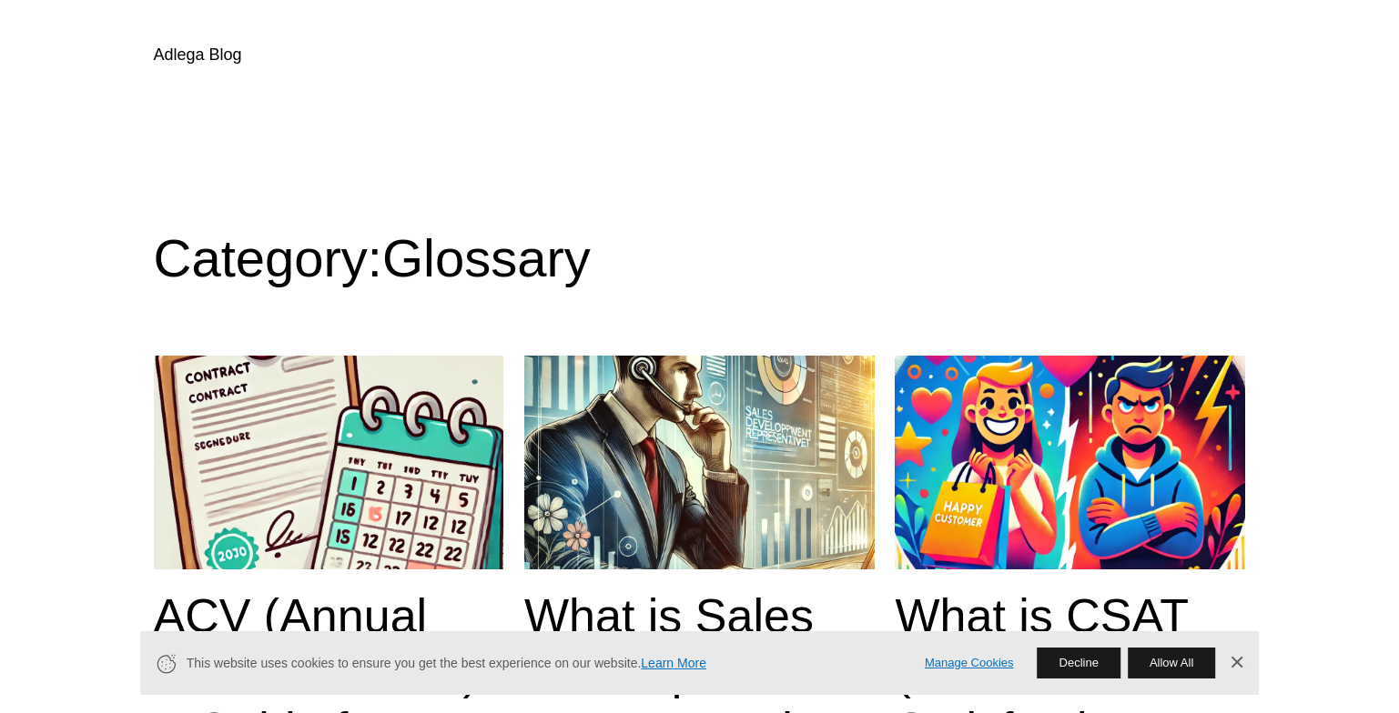 The height and width of the screenshot is (713, 1399). I want to click on a: Adlega Blog, so click(197, 55).